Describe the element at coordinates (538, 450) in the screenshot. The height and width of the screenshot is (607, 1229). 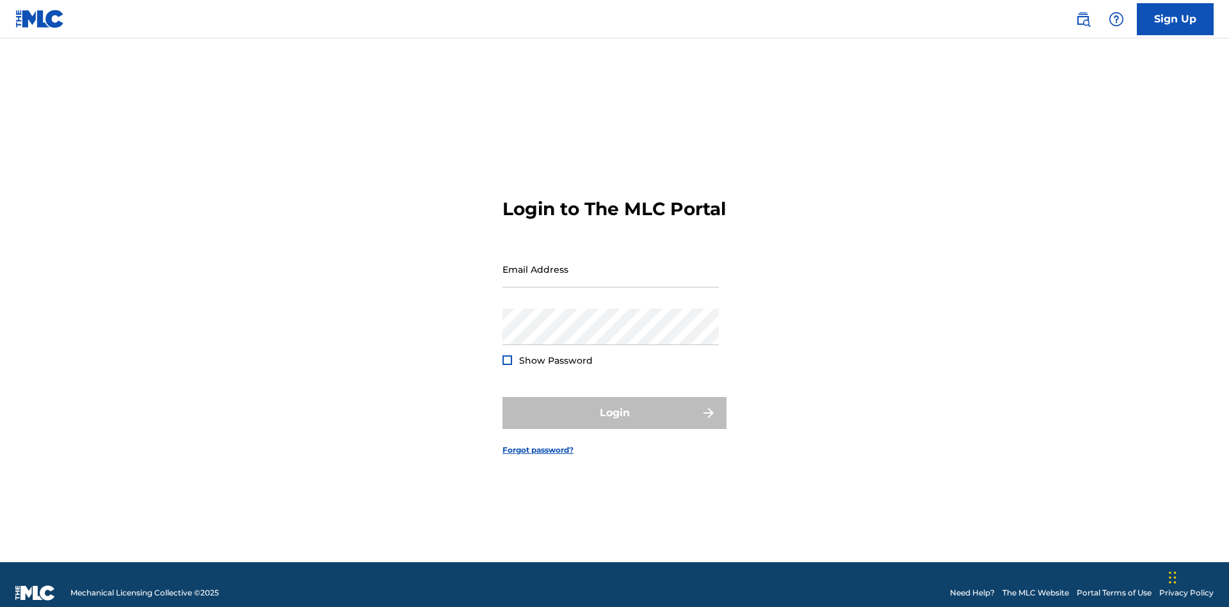
I see `a: Forgot password?` at that location.